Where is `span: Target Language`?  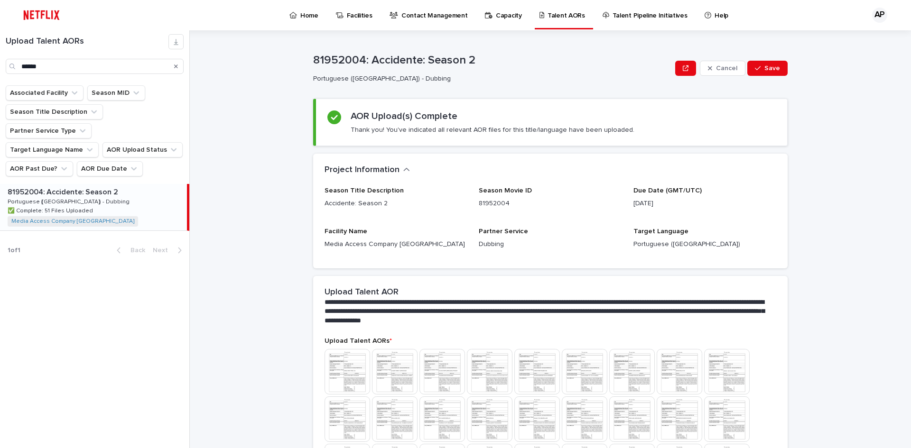
span: Target Language is located at coordinates (661, 232).